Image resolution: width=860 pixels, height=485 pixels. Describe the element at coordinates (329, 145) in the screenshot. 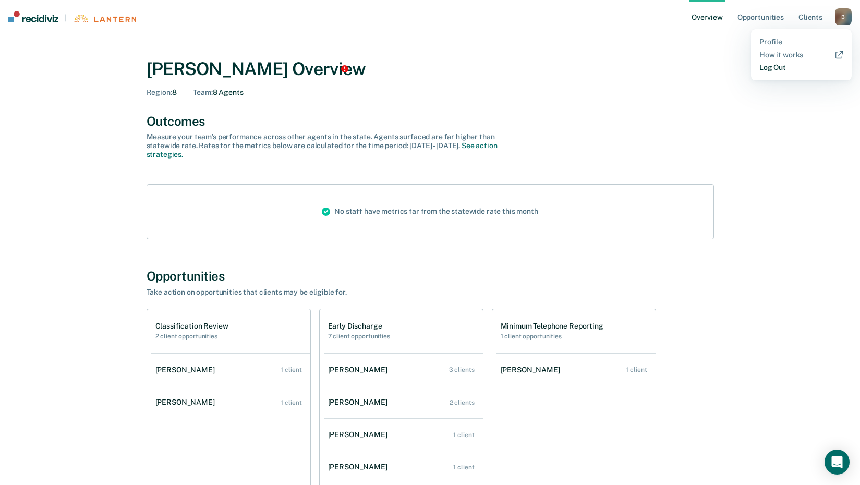

I see `div: Measure your team’s performance across other agent s in the state. Agent s surfaced are . Rates f...` at that location.